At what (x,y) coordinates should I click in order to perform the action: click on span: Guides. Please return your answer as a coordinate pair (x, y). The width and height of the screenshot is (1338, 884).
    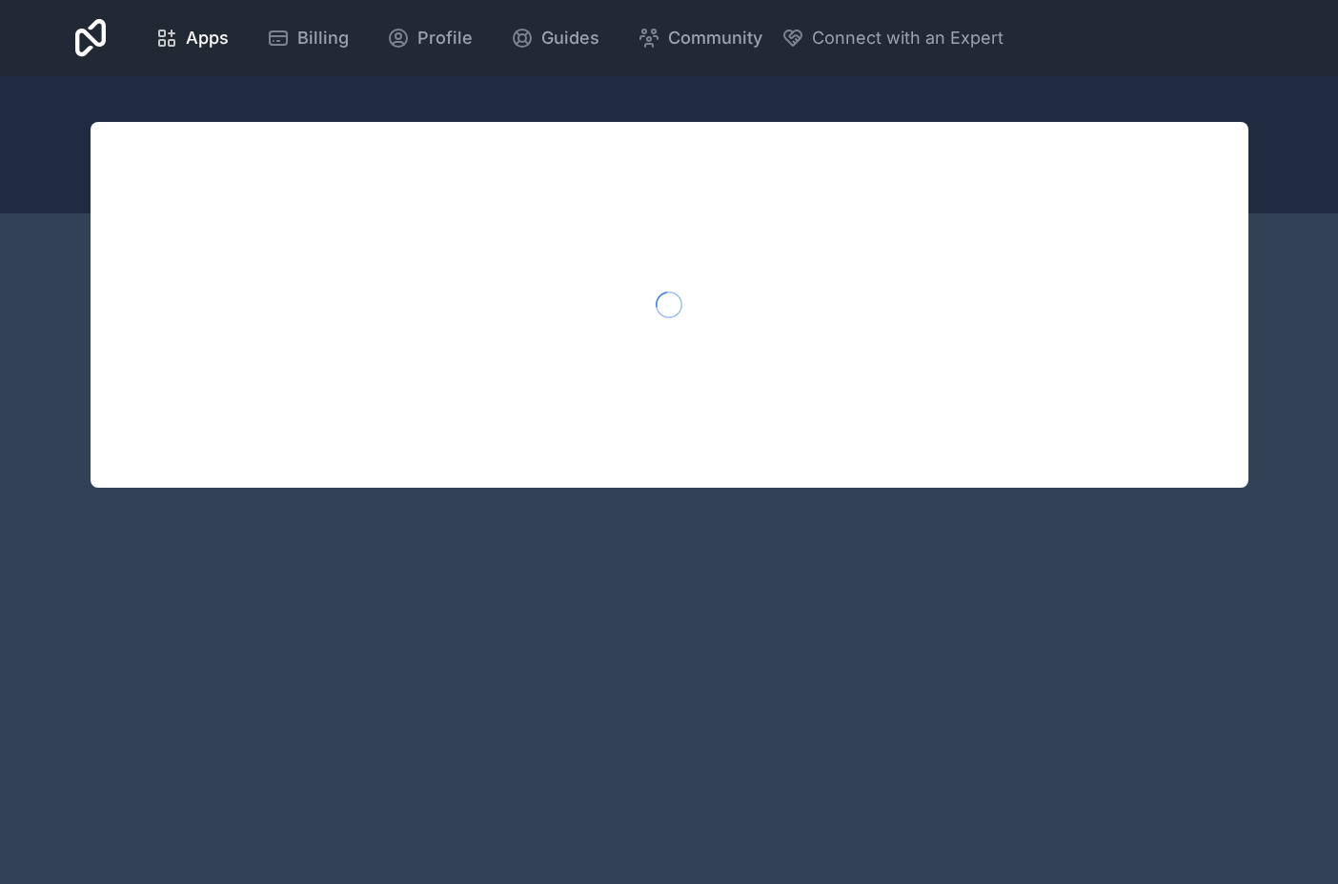
    Looking at the image, I should click on (570, 38).